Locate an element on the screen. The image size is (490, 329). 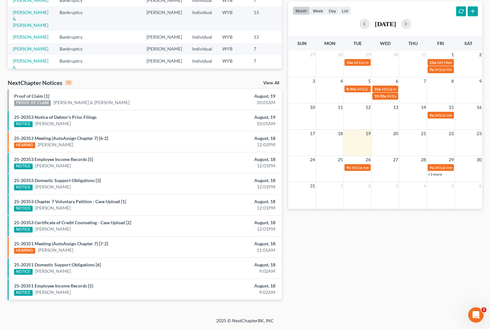
div: 12:02PM is located at coordinates (234, 145).